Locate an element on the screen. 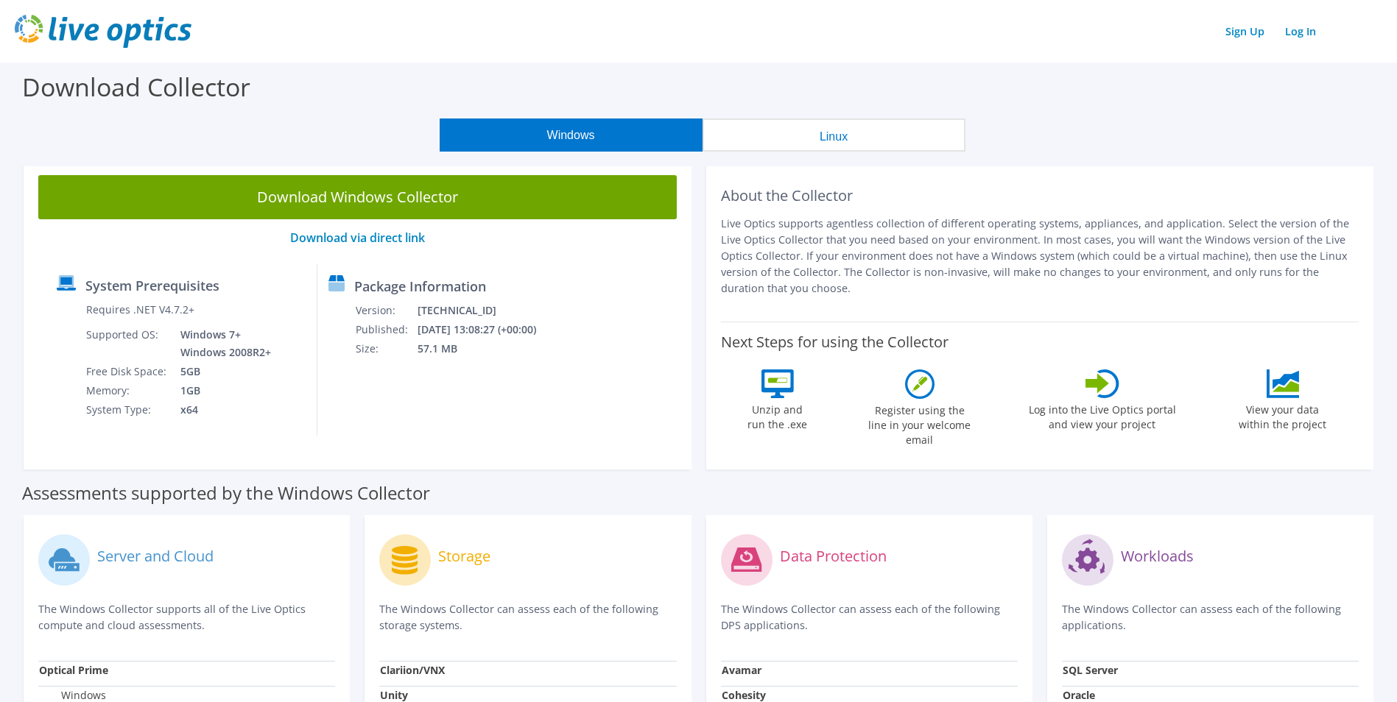 The image size is (1397, 702). img: live_optics_svg.svg is located at coordinates (103, 31).